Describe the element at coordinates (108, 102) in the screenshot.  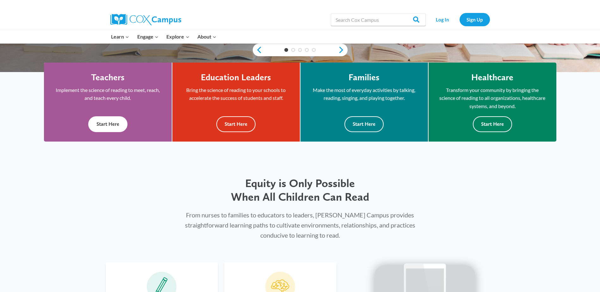
I see `a: Teachers Implement the science of reading to meet, reach, and teach every child. Start Here` at that location.